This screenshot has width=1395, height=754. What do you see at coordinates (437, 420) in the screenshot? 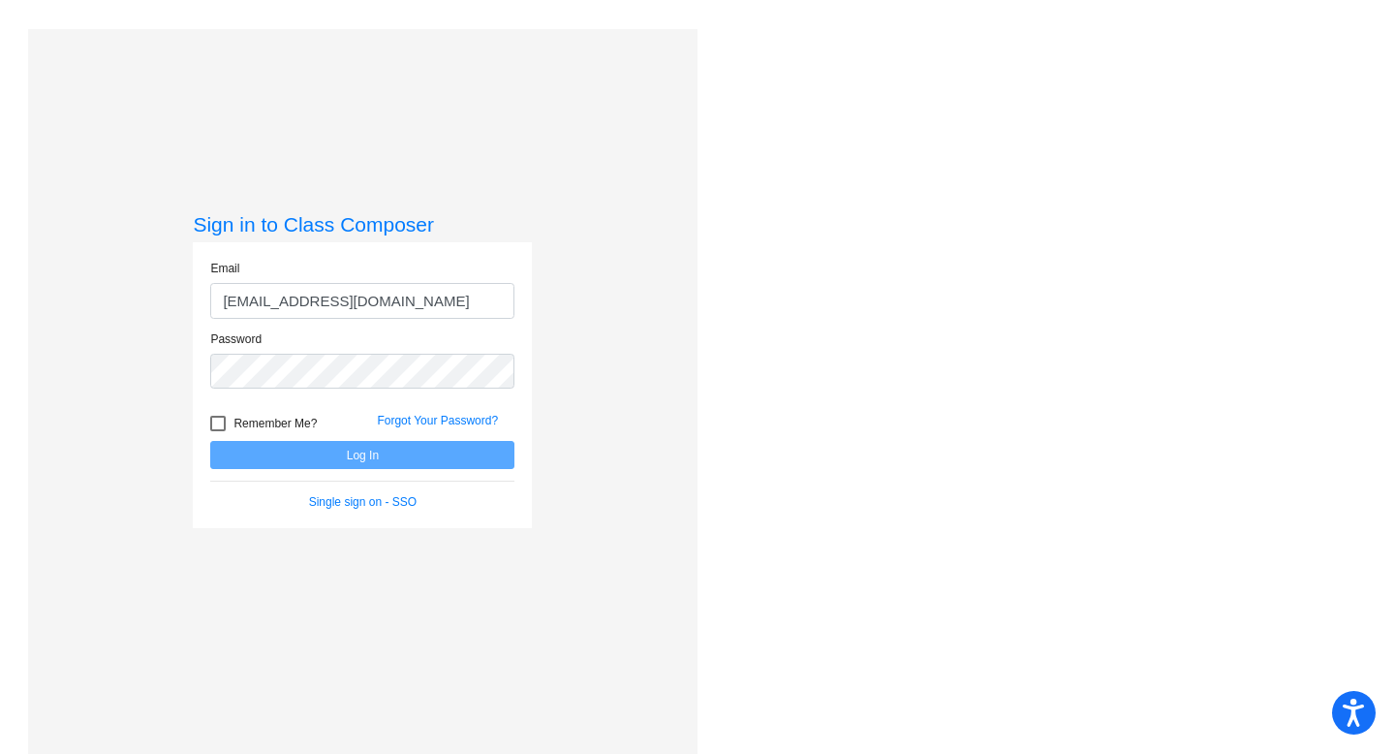
I see `a: Forgot Your Password?` at bounding box center [437, 420].